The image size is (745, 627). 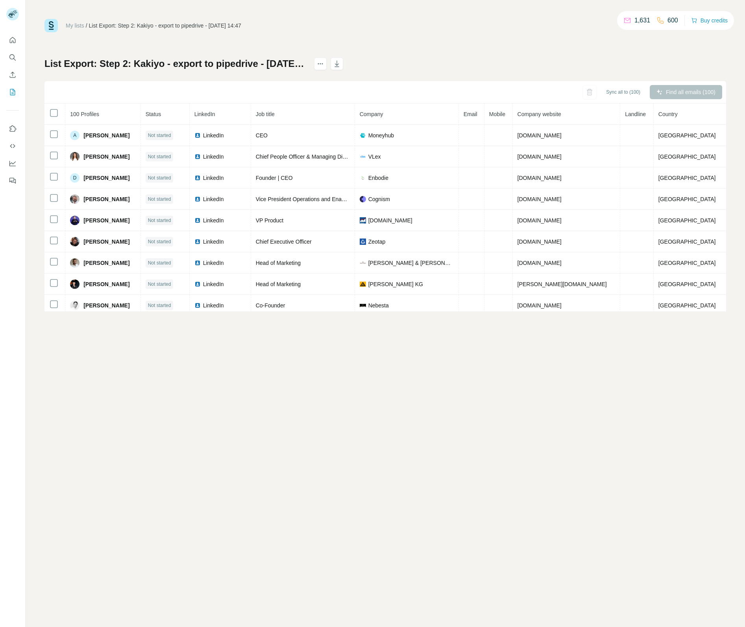 I want to click on span: Co-Founder, so click(x=270, y=305).